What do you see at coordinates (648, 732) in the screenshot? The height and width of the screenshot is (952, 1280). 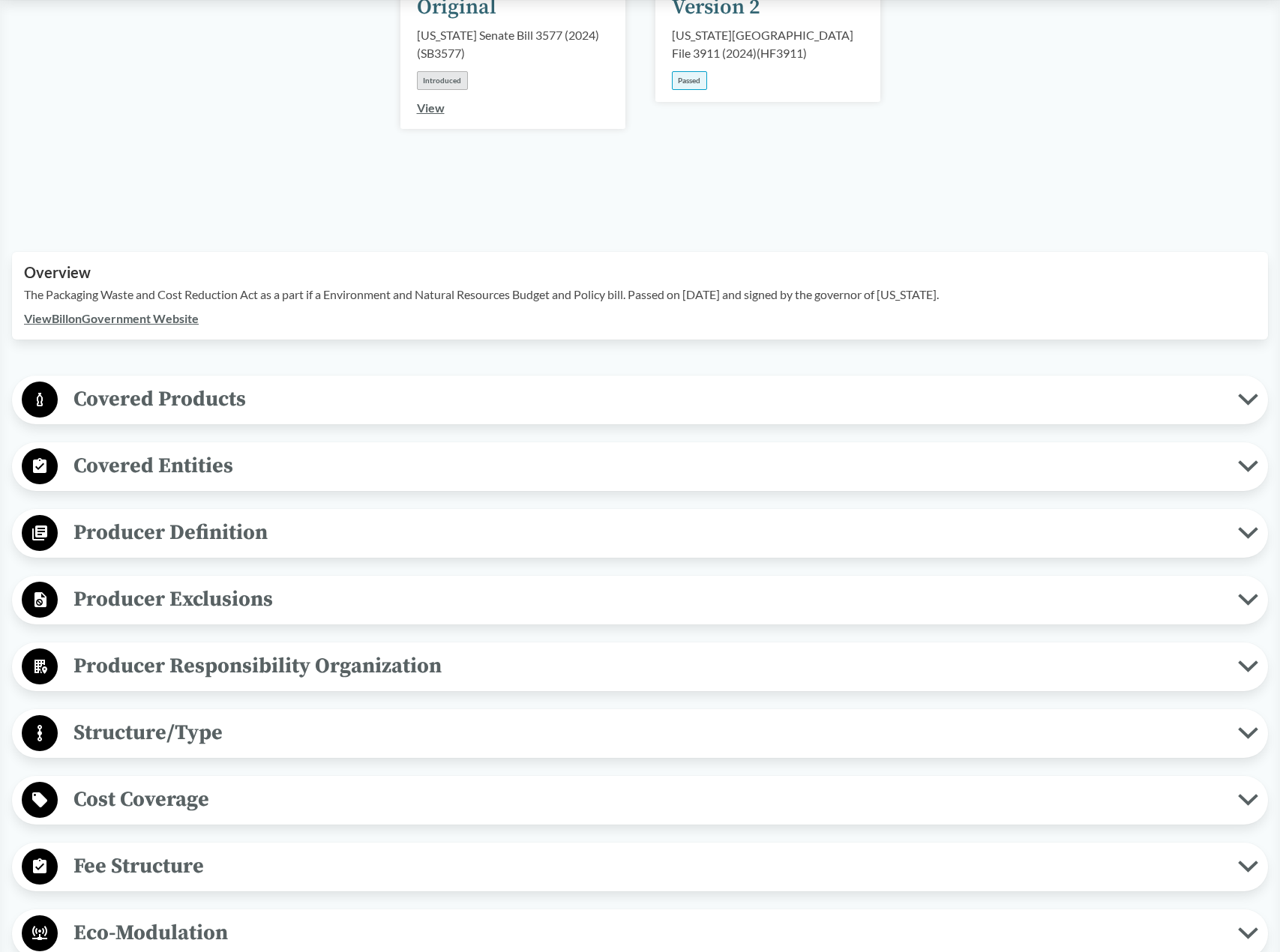 I see `span: Structure/Type` at bounding box center [648, 732].